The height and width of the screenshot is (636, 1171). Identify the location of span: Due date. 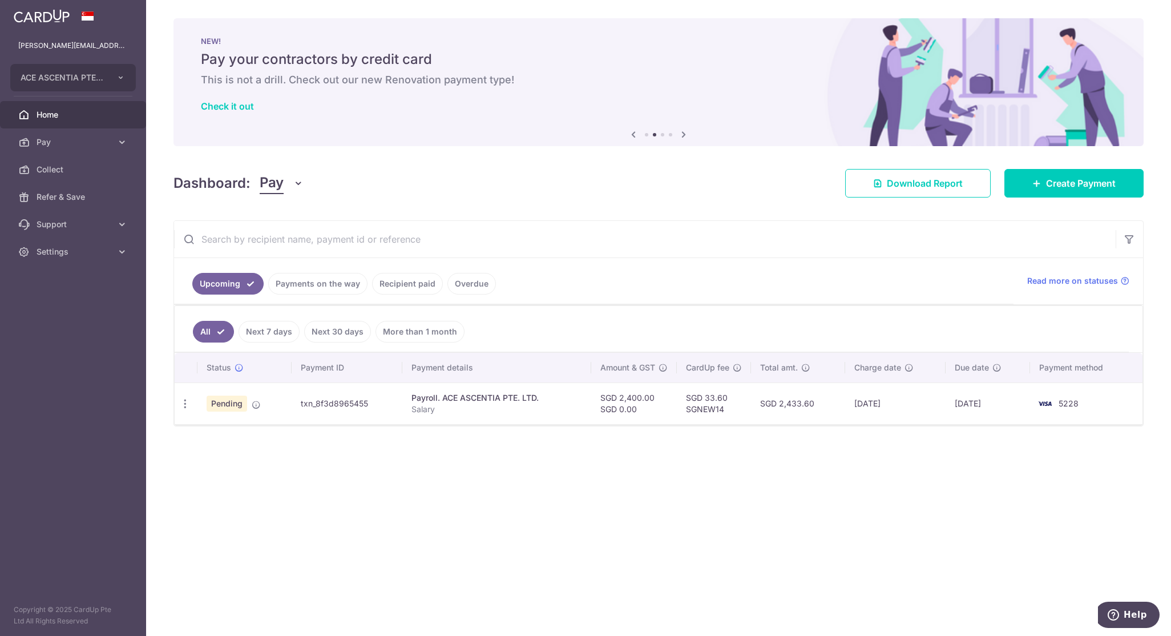
(972, 368).